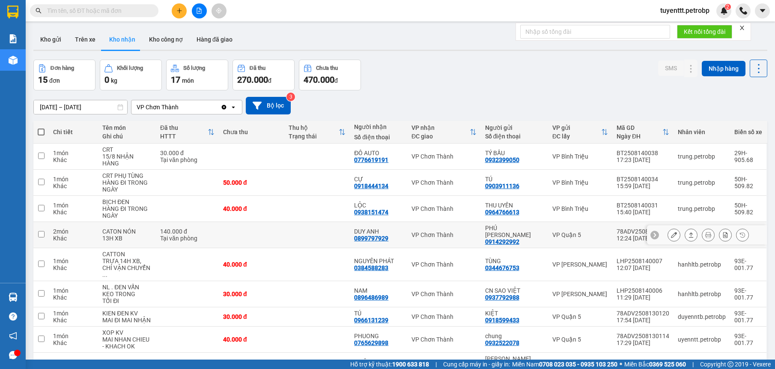 Image resolution: width=775 pixels, height=369 pixels. What do you see at coordinates (127, 254) in the screenshot?
I see `div: CATTON` at bounding box center [127, 254].